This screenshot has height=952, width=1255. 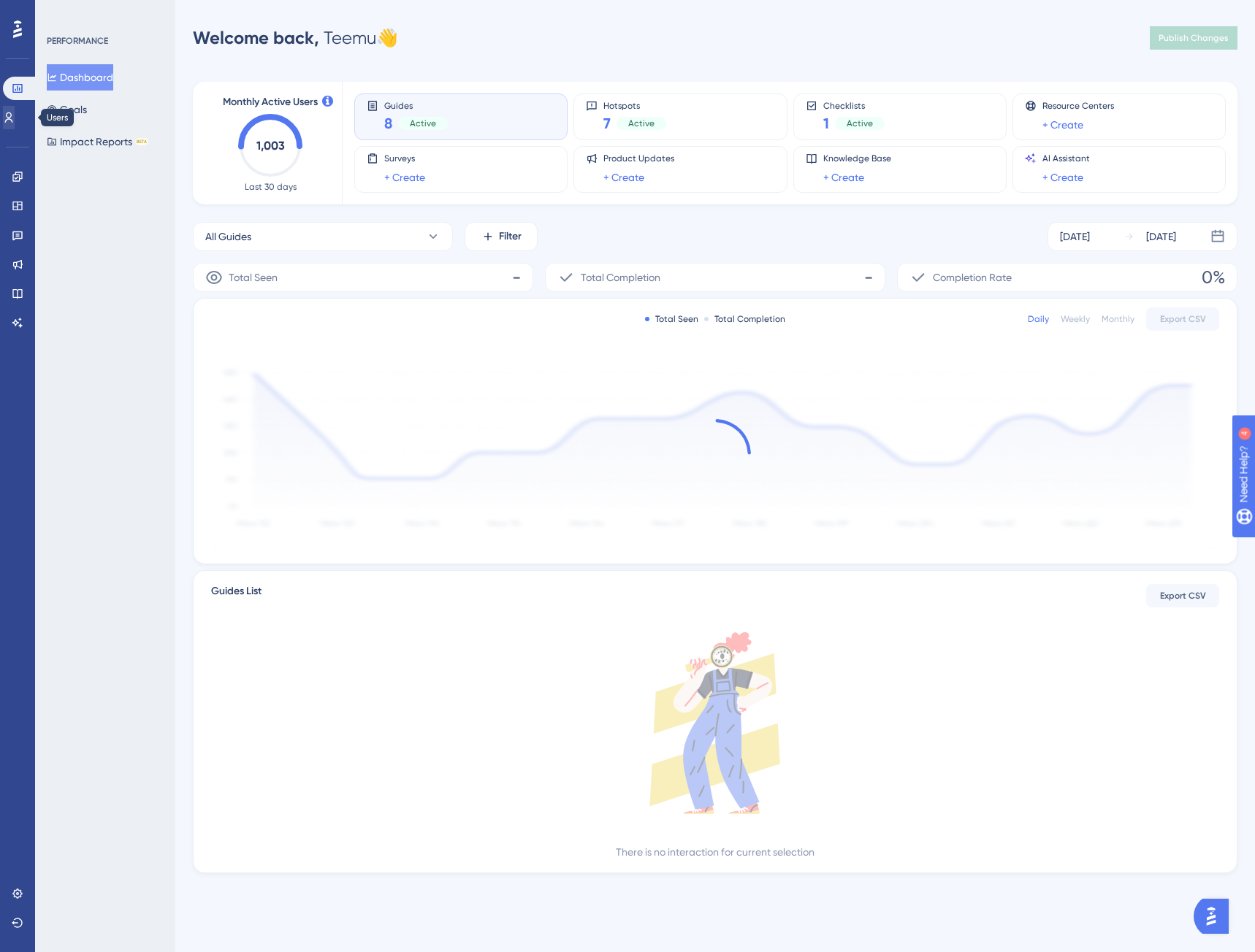 I want to click on span: 8, so click(x=388, y=124).